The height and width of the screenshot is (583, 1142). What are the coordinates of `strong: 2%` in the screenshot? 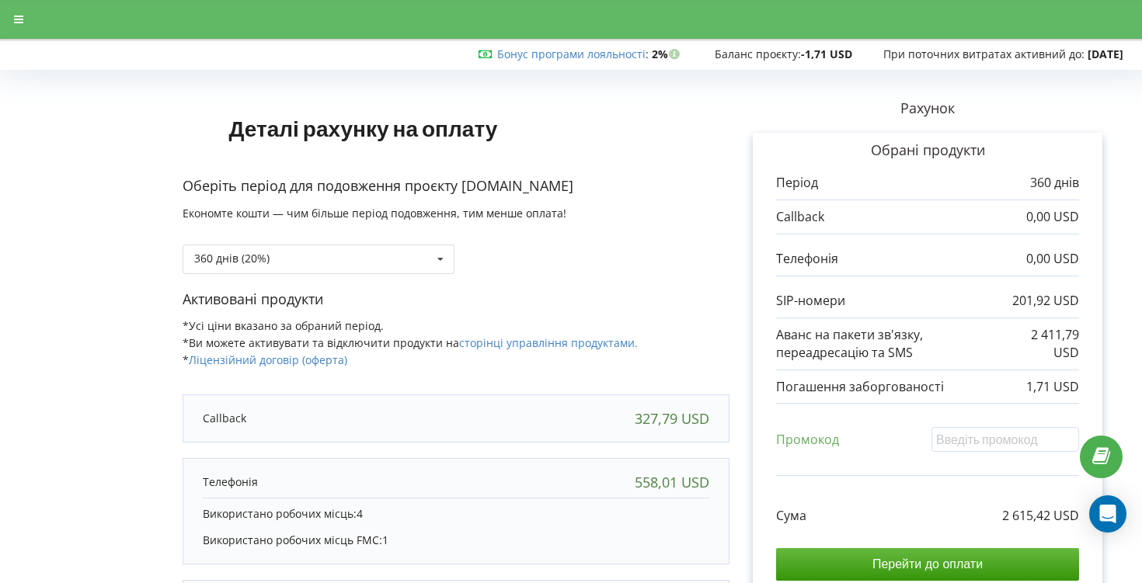 It's located at (667, 54).